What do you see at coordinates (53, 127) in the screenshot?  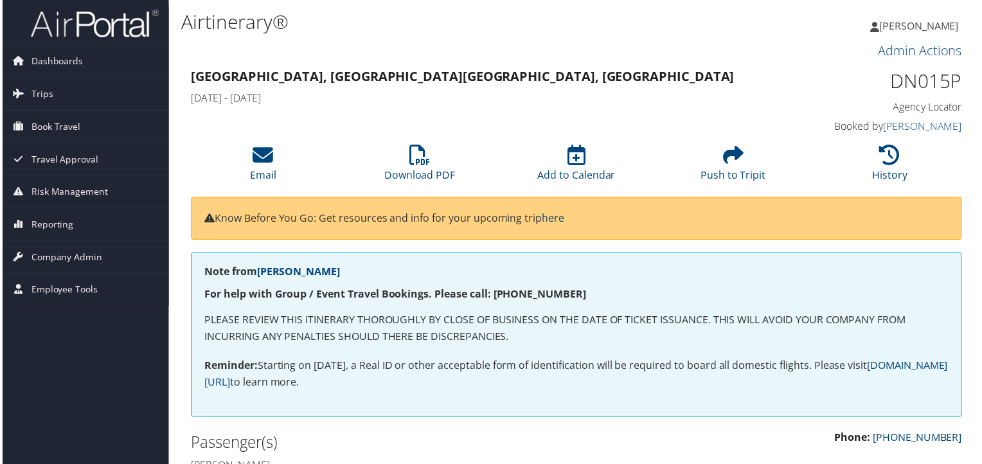 I see `span: Book Travel` at bounding box center [53, 127].